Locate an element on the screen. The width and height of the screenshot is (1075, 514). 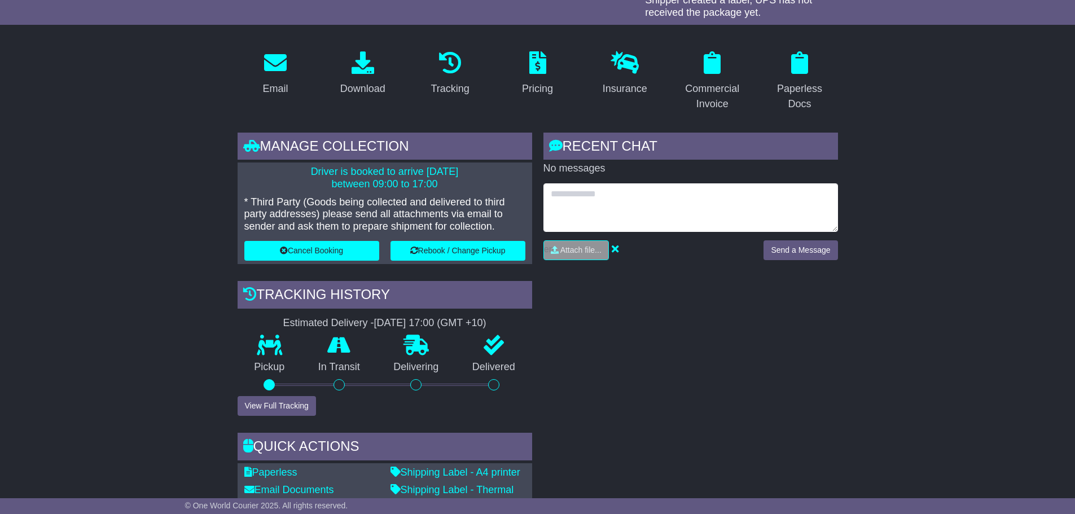
a: Download is located at coordinates (363, 74).